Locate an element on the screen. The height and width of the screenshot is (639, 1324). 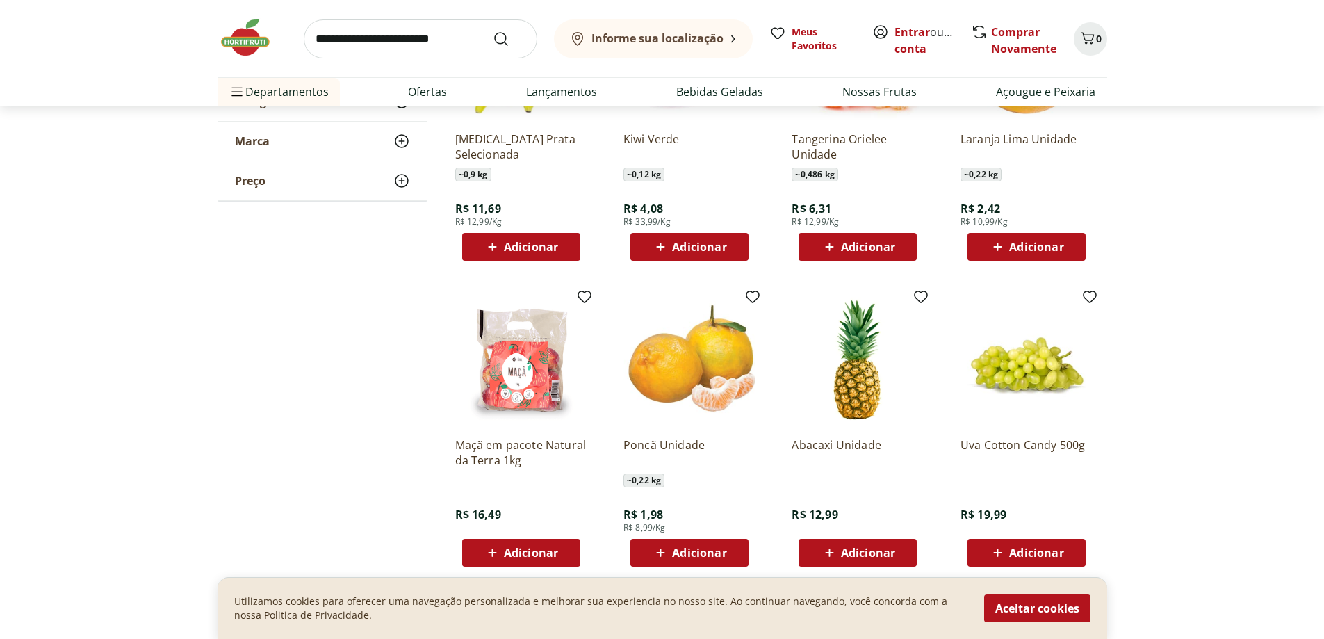
button: Preço is located at coordinates (323, 181).